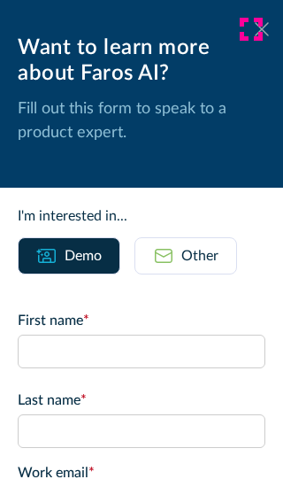 This screenshot has width=283, height=487. What do you see at coordinates (142, 400) in the screenshot?
I see `label: Last name` at bounding box center [142, 400].